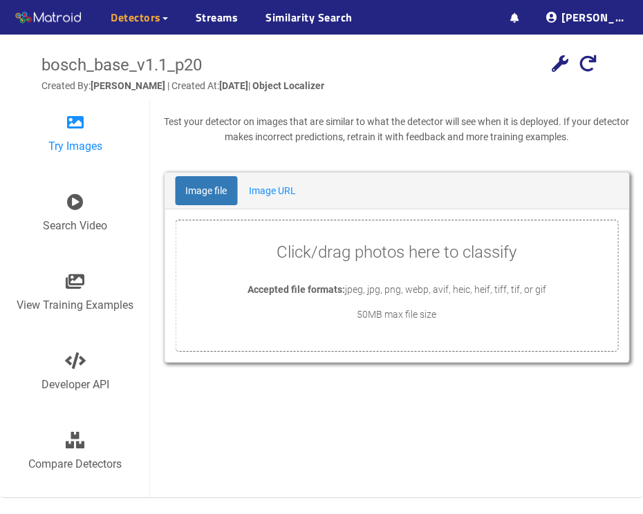 The height and width of the screenshot is (514, 643). Describe the element at coordinates (396, 129) in the screenshot. I see `div: Test your detector on images that are similar to what the detector will see when it is deployed. ...` at that location.